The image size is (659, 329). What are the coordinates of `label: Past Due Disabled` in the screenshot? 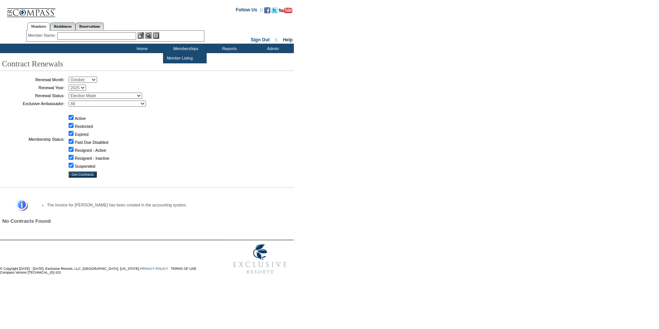 It's located at (91, 142).